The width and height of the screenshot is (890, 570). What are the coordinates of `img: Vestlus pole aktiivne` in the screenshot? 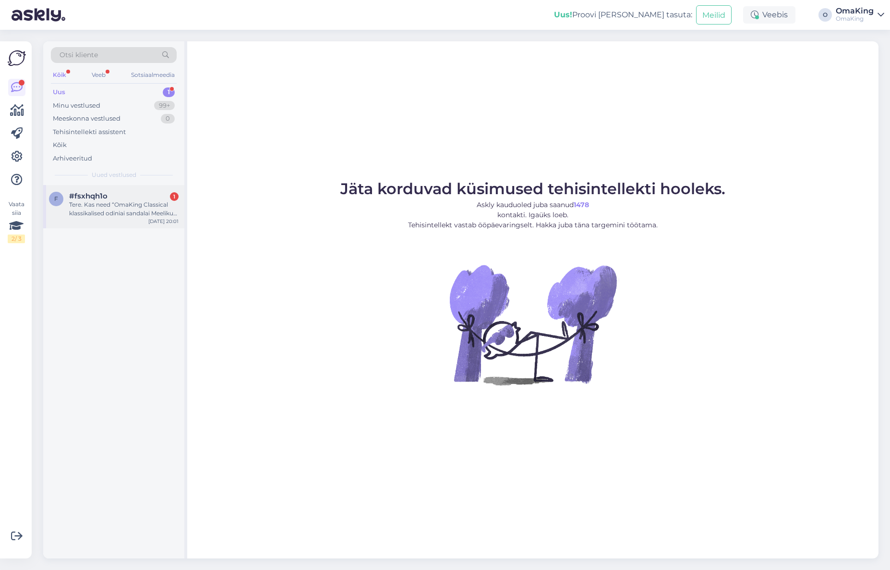 It's located at (533, 324).